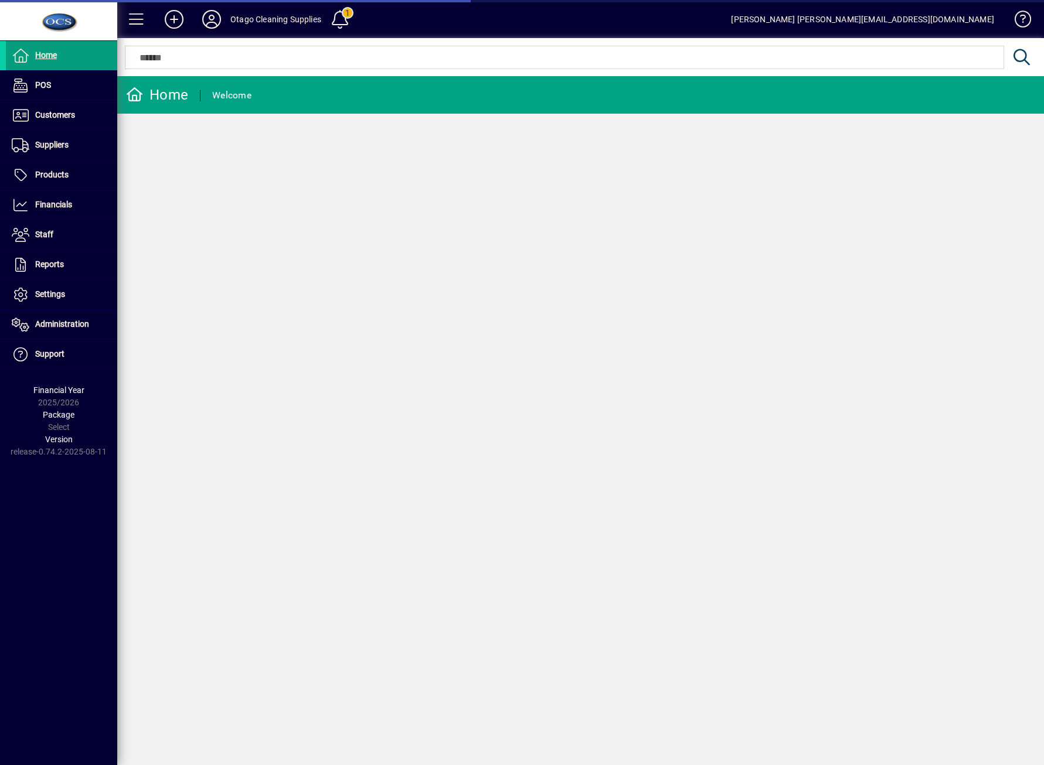 This screenshot has height=765, width=1044. Describe the element at coordinates (50, 294) in the screenshot. I see `span: Settings` at that location.